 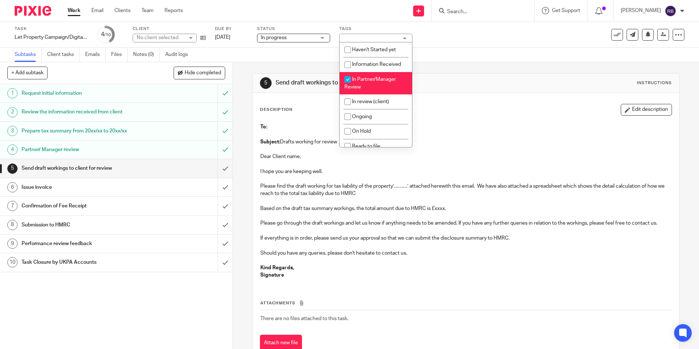 I want to click on strong: Subject:, so click(x=270, y=142).